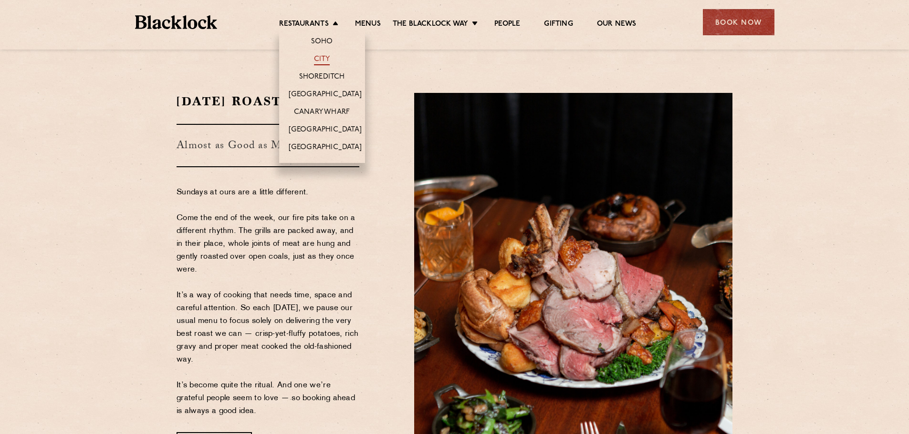  What do you see at coordinates (268, 145) in the screenshot?
I see `h3: Almost as Good as Mum's` at bounding box center [268, 145].